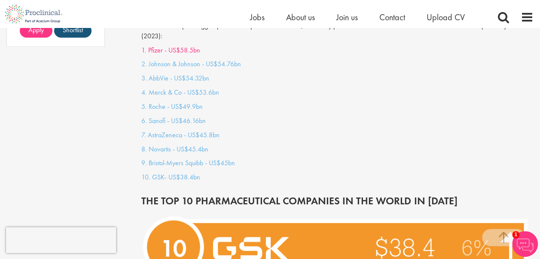 The width and height of the screenshot is (540, 259). Describe the element at coordinates (64, 7) in the screenshot. I see `div: Outline` at that location.